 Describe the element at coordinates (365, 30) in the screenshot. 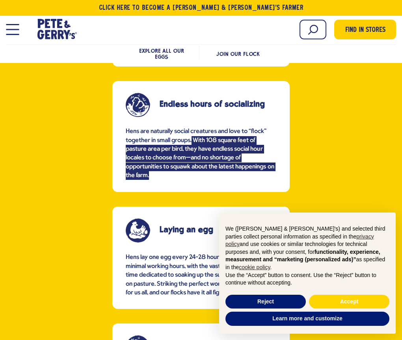

I see `span: Find in Stores` at that location.